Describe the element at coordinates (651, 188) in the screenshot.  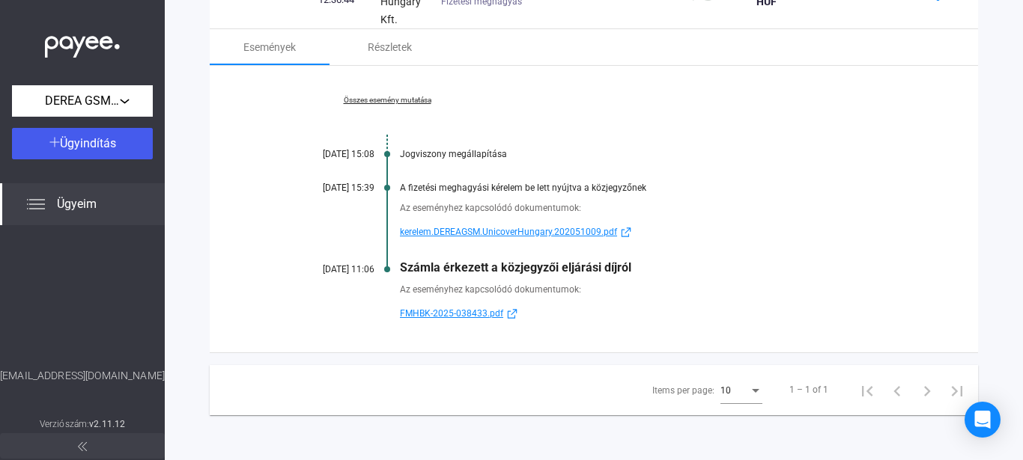
I see `div: A fizetési meghagyási kérelem be lett nyújtva a közjegyzőnek` at that location.